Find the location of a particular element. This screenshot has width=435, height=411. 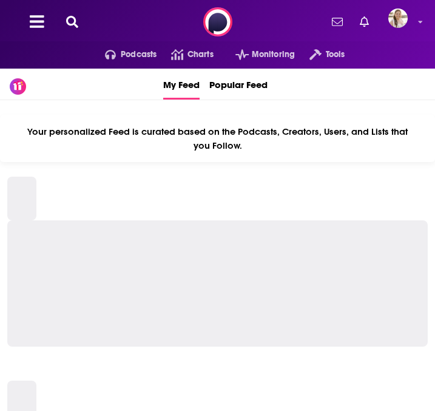

a: Charts is located at coordinates (185, 55).